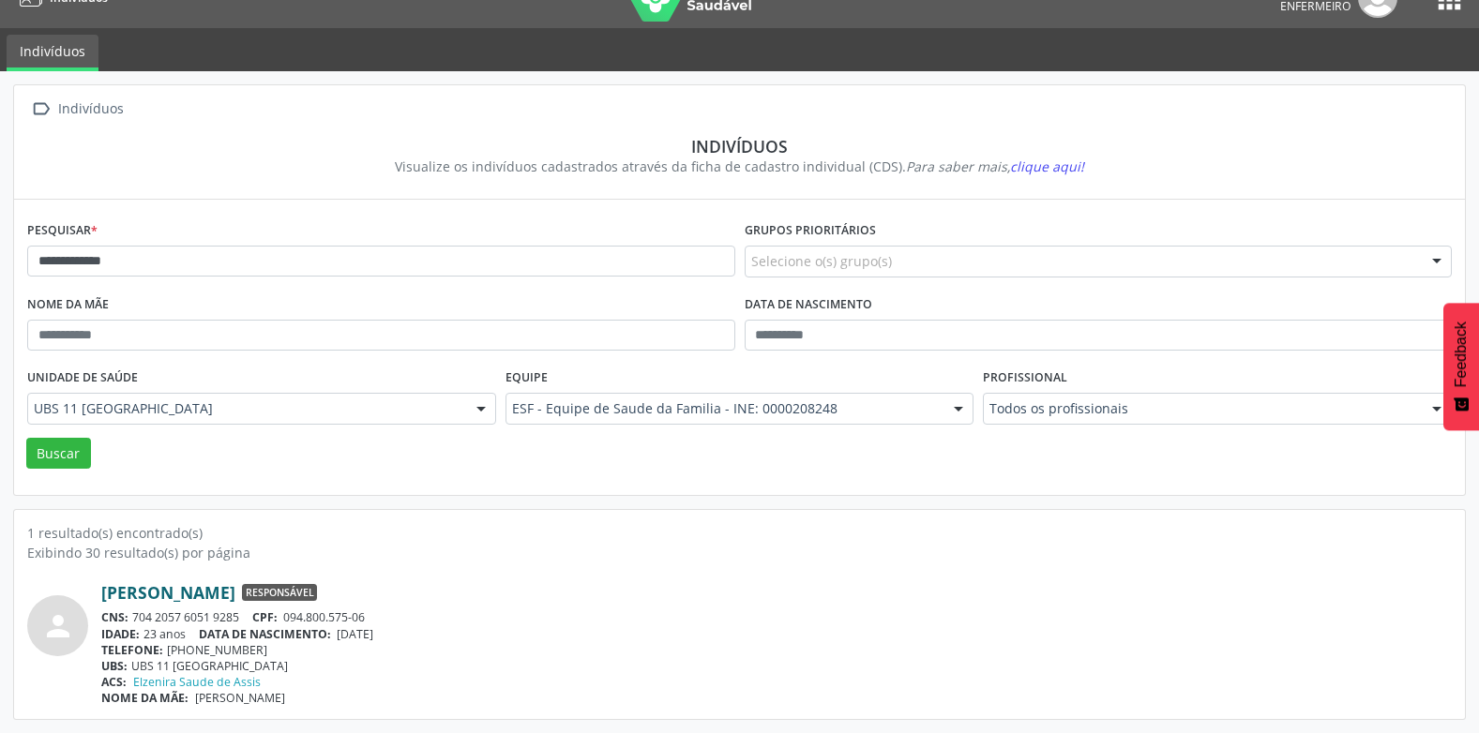 Image resolution: width=1479 pixels, height=733 pixels. What do you see at coordinates (77, 109) in the screenshot?
I see `a:  Indivíduos` at bounding box center [77, 109].